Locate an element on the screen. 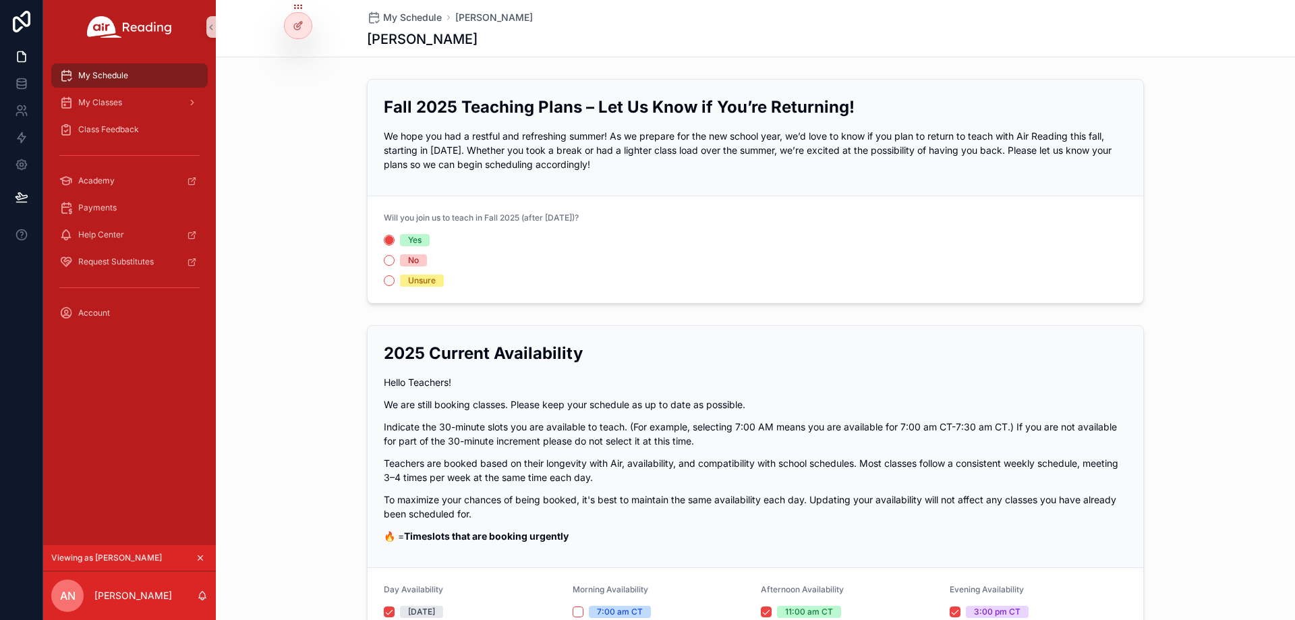 Image resolution: width=1295 pixels, height=620 pixels. strong: Timeslots that are booking urgently is located at coordinates (486, 536).